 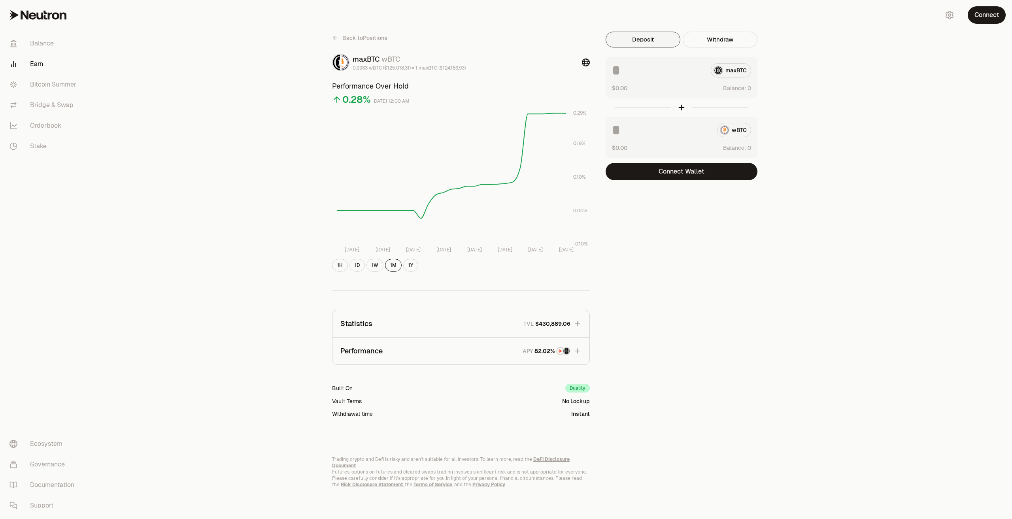 What do you see at coordinates (643, 40) in the screenshot?
I see `button: Deposit` at bounding box center [643, 40].